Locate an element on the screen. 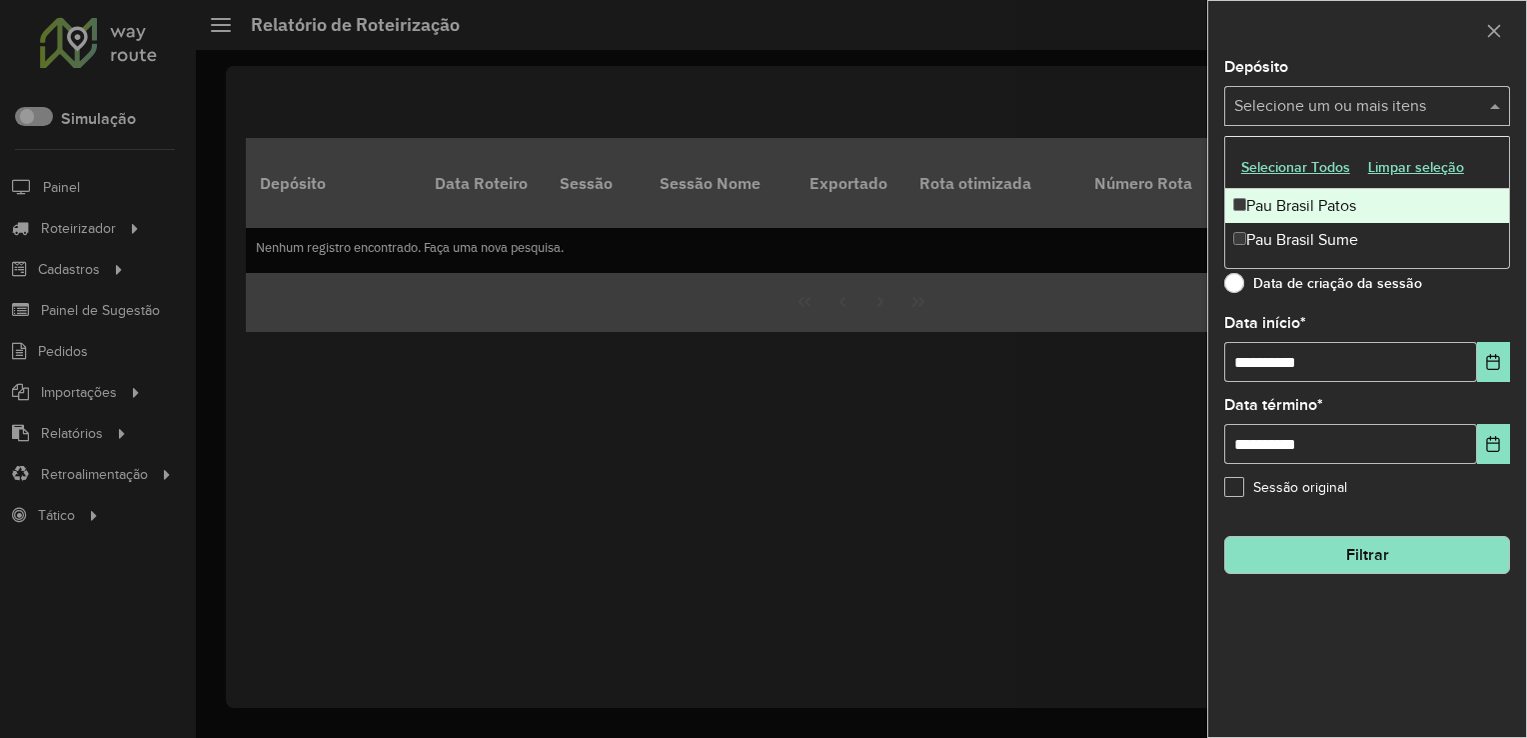 Image resolution: width=1527 pixels, height=738 pixels. div: Pau Brasil Patos is located at coordinates (1367, 206).